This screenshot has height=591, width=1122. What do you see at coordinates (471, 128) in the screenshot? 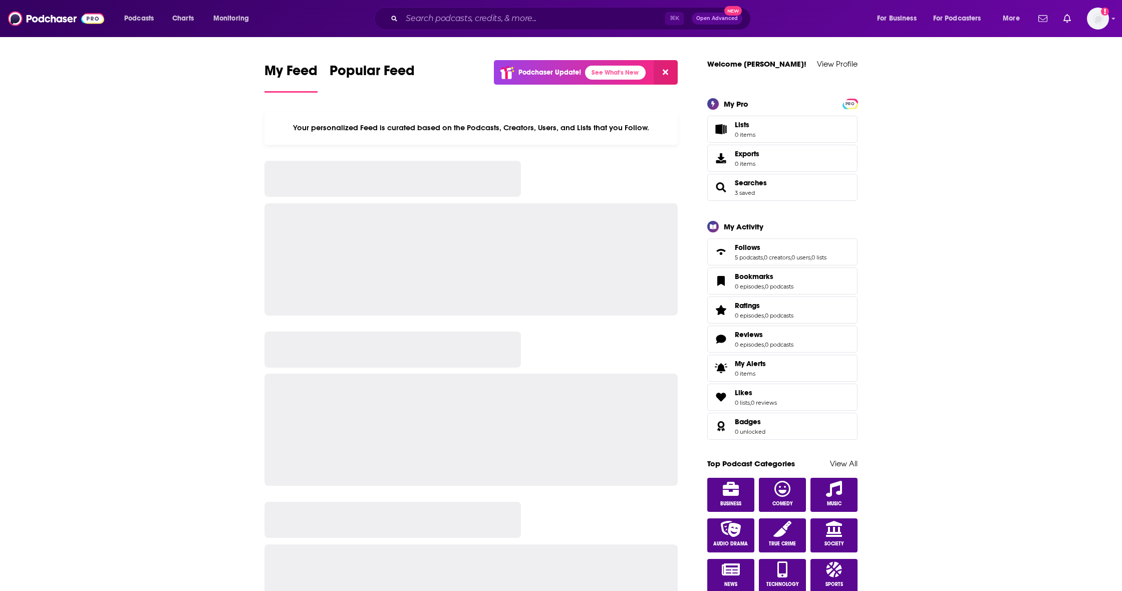
I see `div: Your personalized Feed is curated based on the Podcasts, Creators, Users, and Lists that you Follow.` at bounding box center [471, 128].